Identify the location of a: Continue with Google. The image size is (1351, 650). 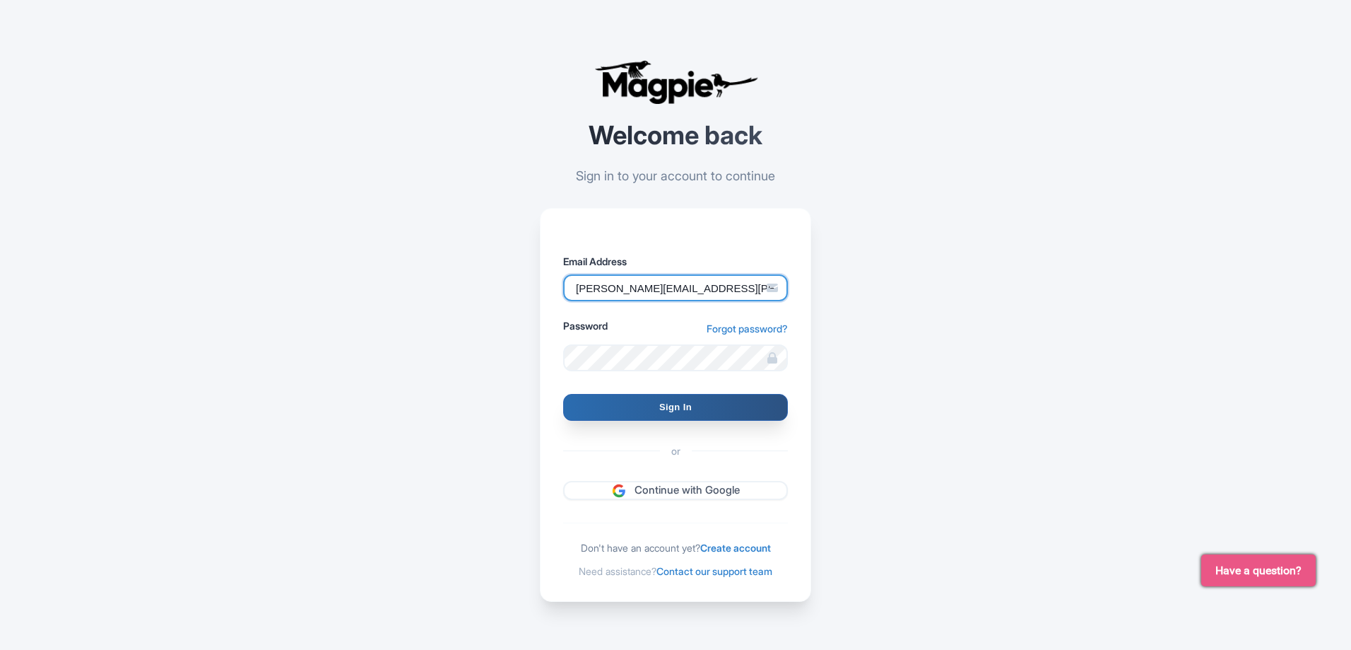
(676, 490).